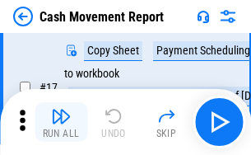 Image resolution: width=251 pixels, height=155 pixels. I want to click on img: Skip, so click(166, 116).